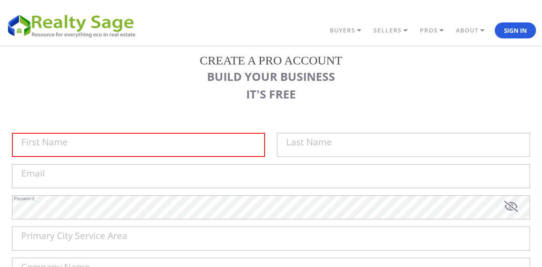 The width and height of the screenshot is (542, 267). I want to click on label: Password, so click(24, 198).